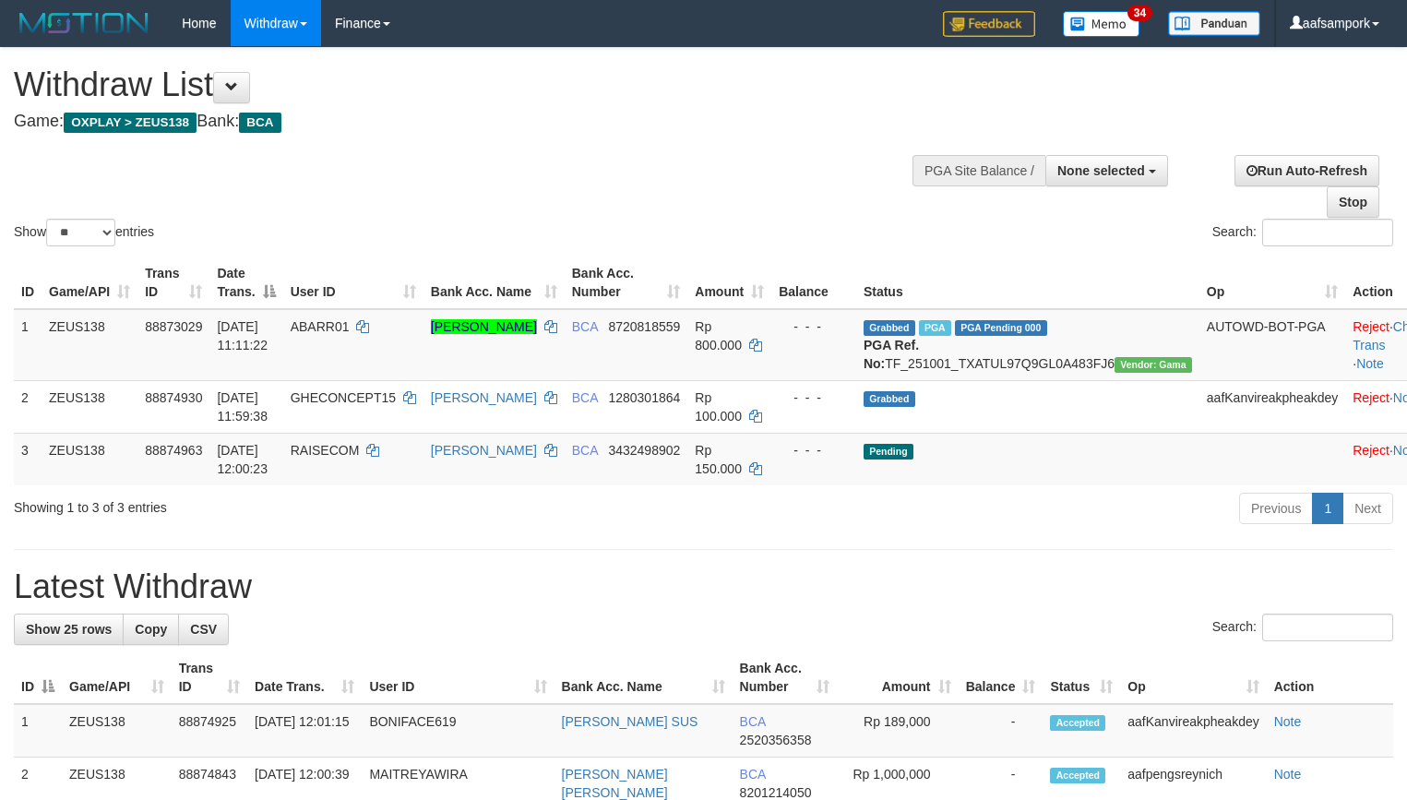 The image size is (1407, 800). What do you see at coordinates (1368, 508) in the screenshot?
I see `a: Next` at bounding box center [1368, 508].